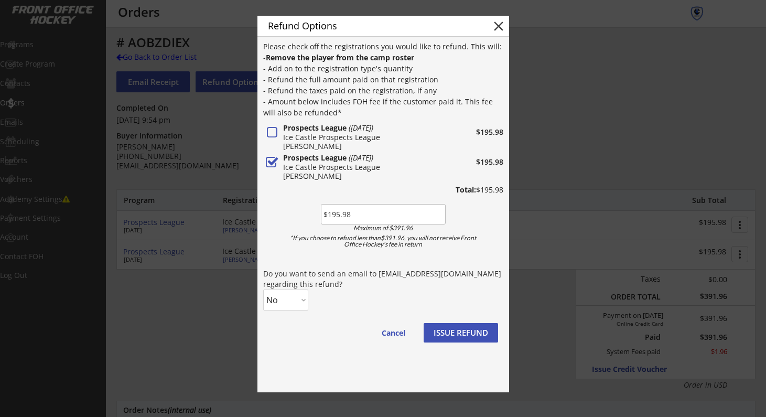 This screenshot has height=417, width=766. Describe the element at coordinates (461, 332) in the screenshot. I see `button: ISSUE REFUND` at that location.